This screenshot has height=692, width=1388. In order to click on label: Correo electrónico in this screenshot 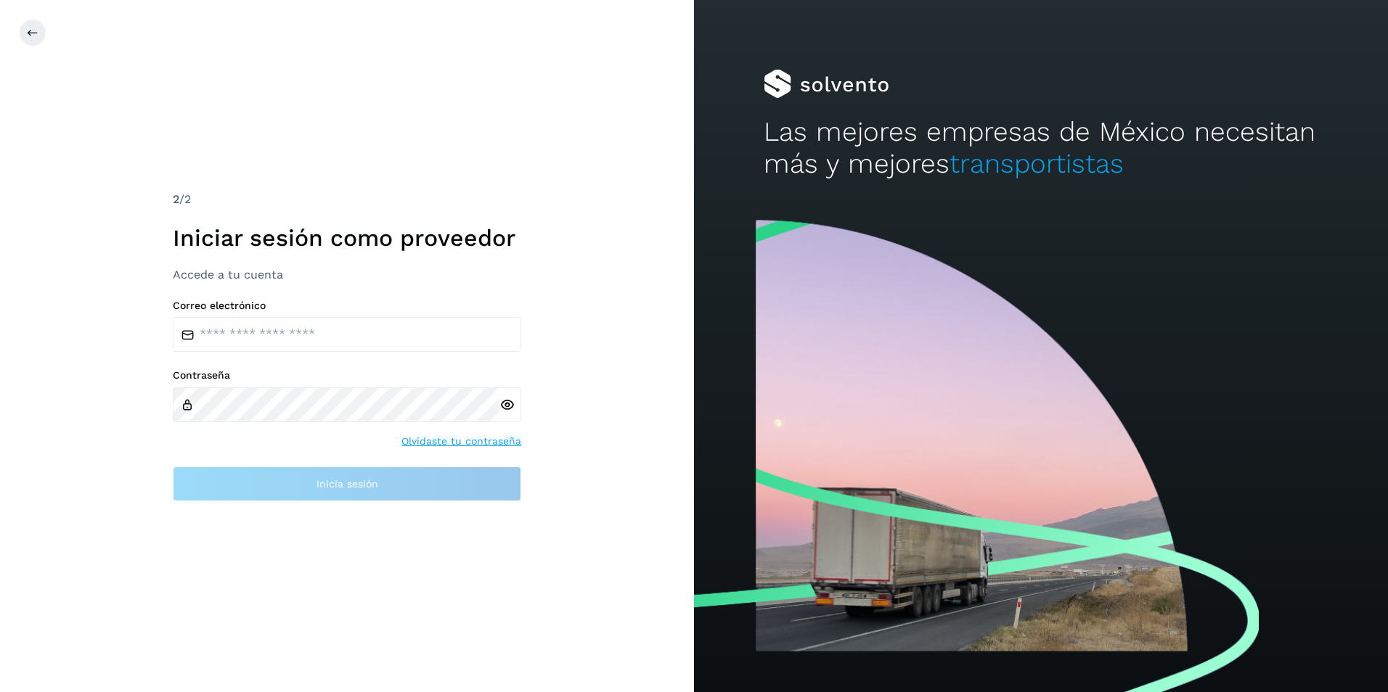, I will do `click(347, 306)`.